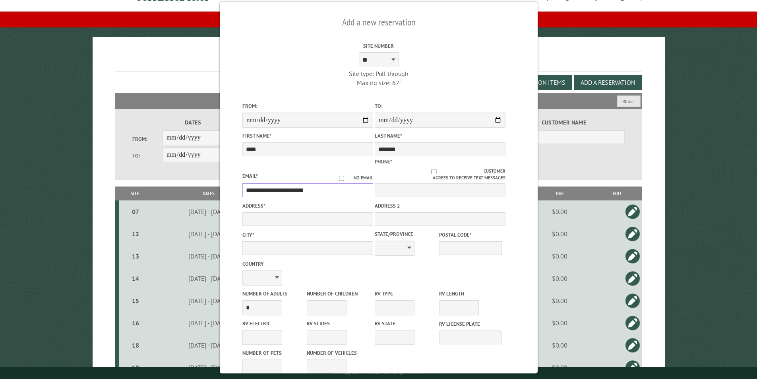 This screenshot has height=379, width=757. I want to click on th: Due, so click(560, 193).